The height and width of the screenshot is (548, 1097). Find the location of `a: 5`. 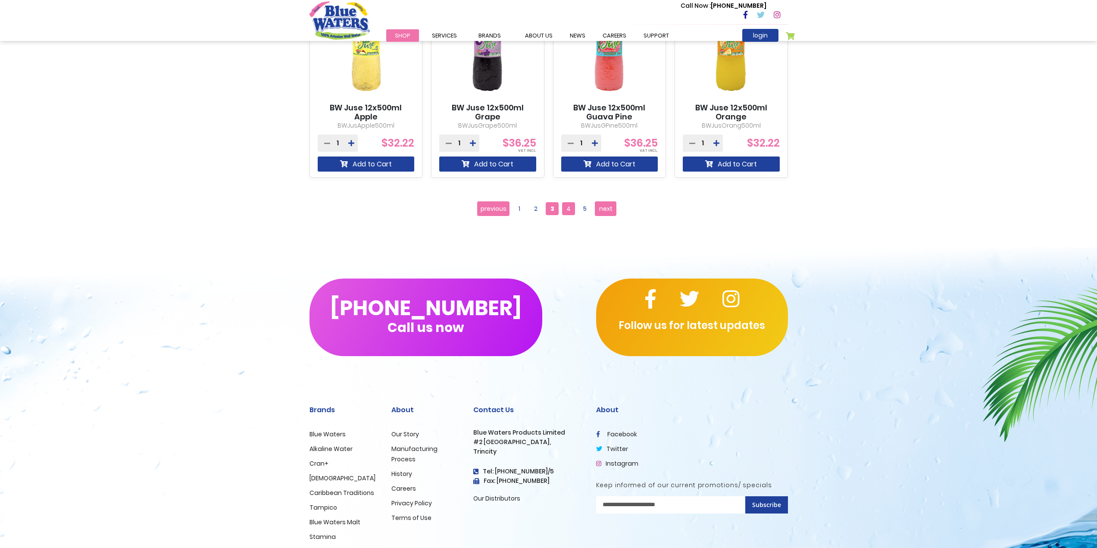

a: 5 is located at coordinates (585, 209).